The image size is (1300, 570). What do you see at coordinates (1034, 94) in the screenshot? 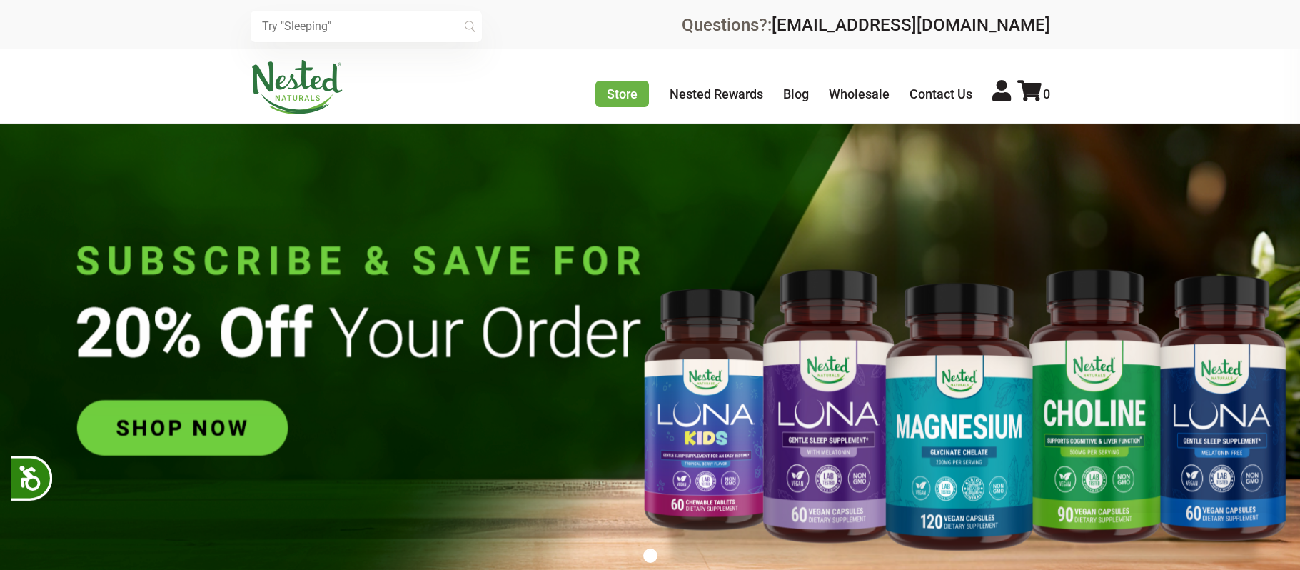
I see `a: 0` at bounding box center [1034, 94].